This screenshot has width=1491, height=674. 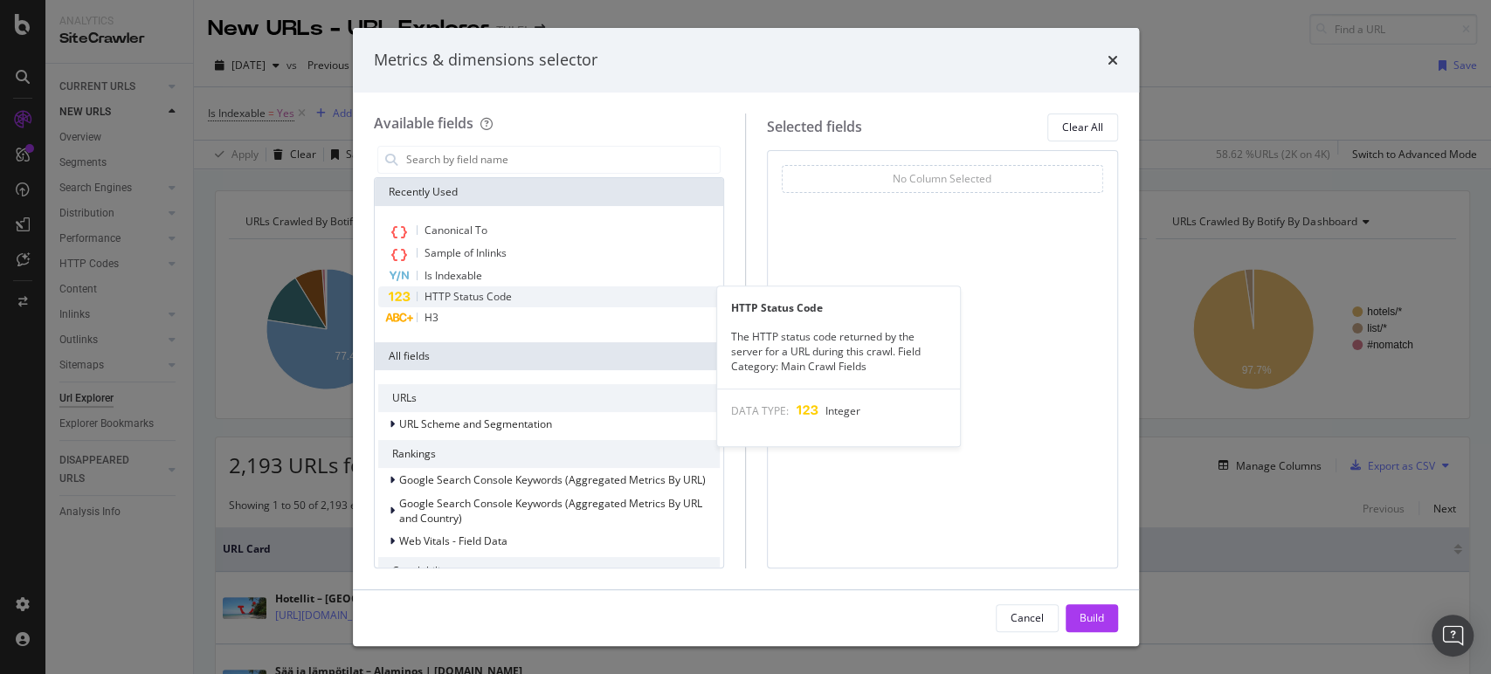 I want to click on span: Web Vitals - Field Data, so click(x=453, y=541).